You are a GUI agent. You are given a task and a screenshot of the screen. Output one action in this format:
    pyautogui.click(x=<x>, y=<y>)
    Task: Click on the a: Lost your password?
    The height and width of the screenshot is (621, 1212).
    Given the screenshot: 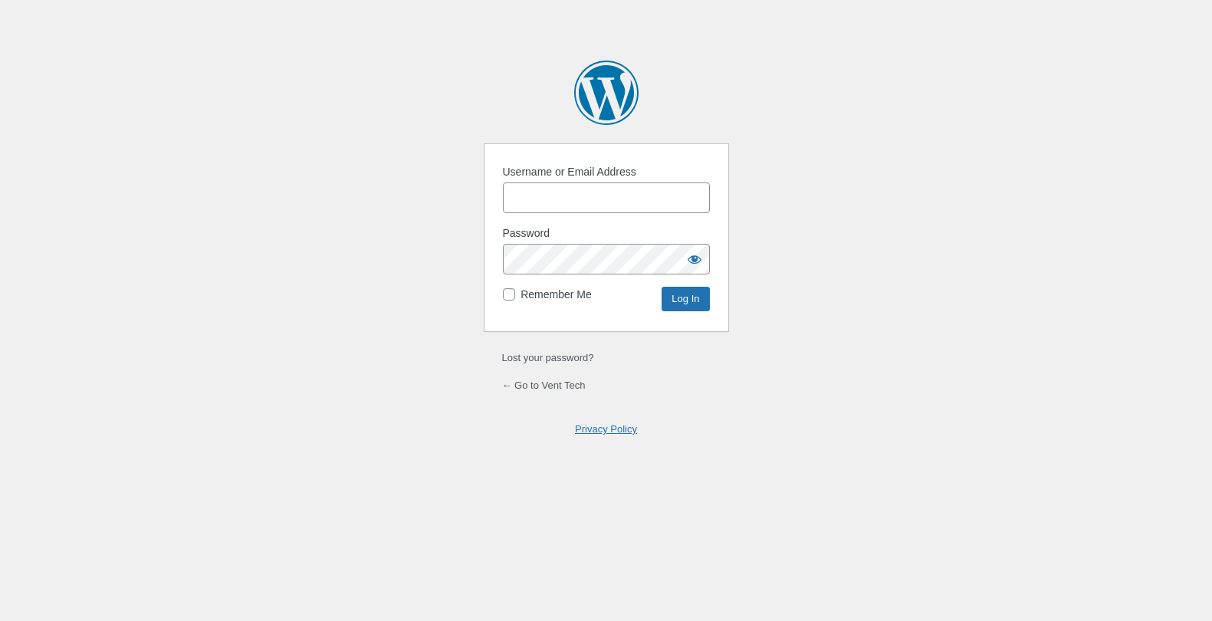 What is the action you would take?
    pyautogui.click(x=548, y=357)
    